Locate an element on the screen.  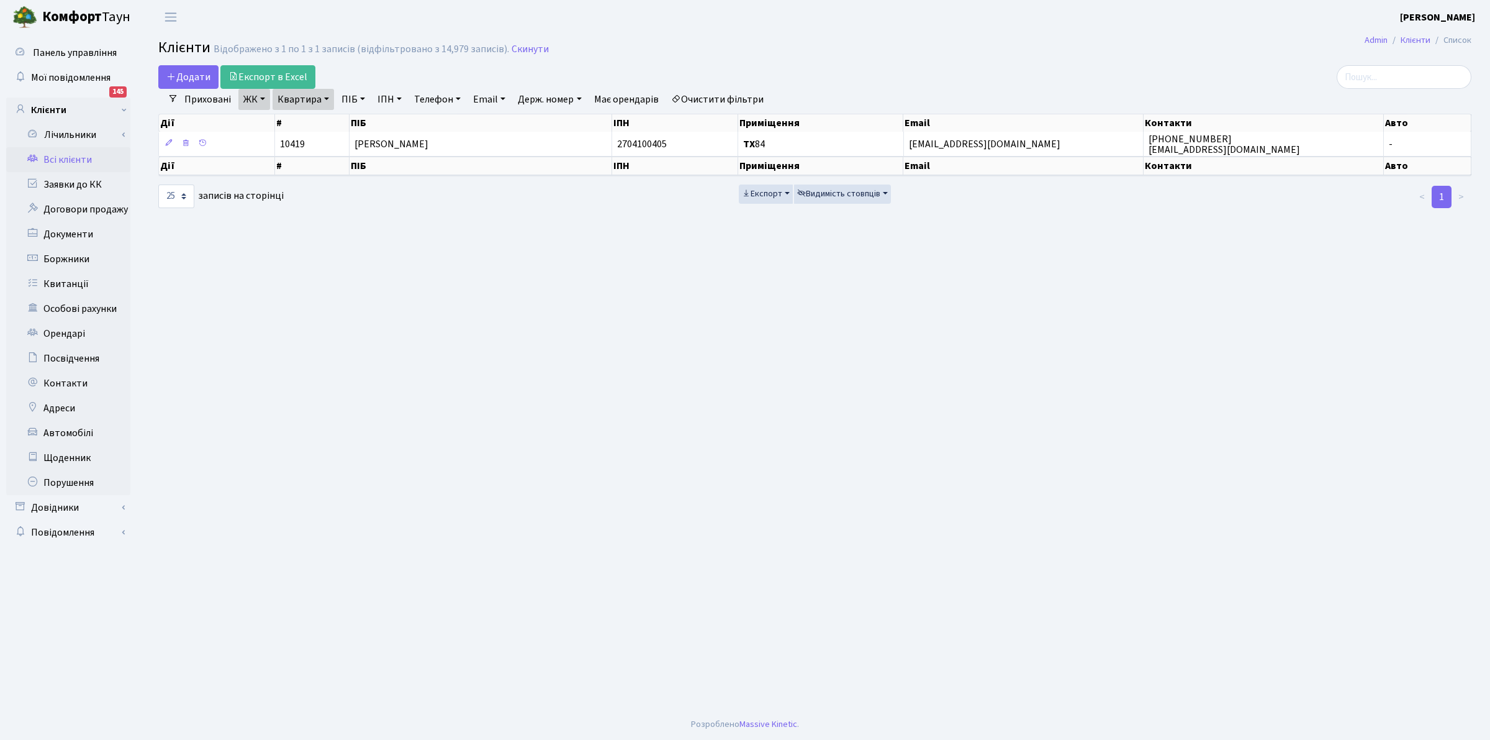
a: Боржники is located at coordinates (68, 259).